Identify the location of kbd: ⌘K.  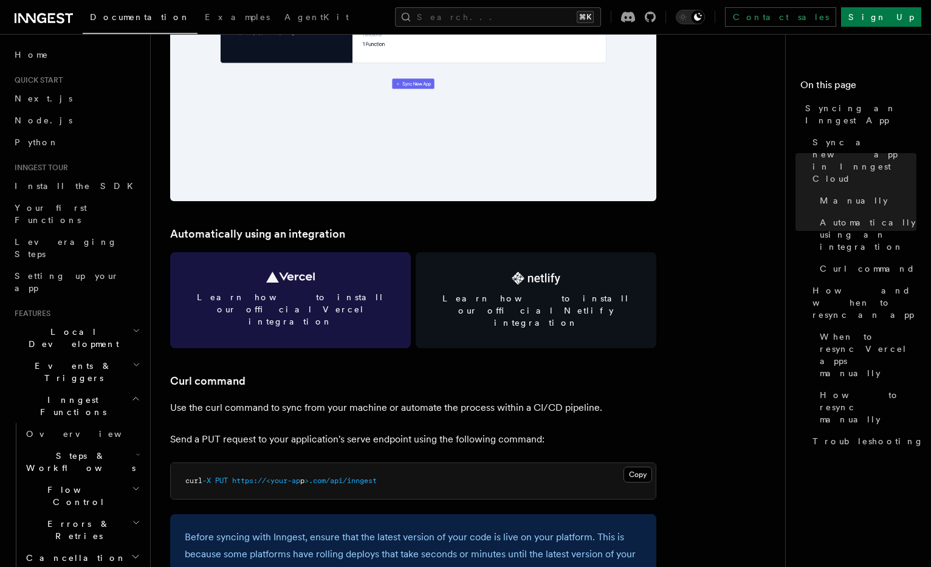
(586, 17).